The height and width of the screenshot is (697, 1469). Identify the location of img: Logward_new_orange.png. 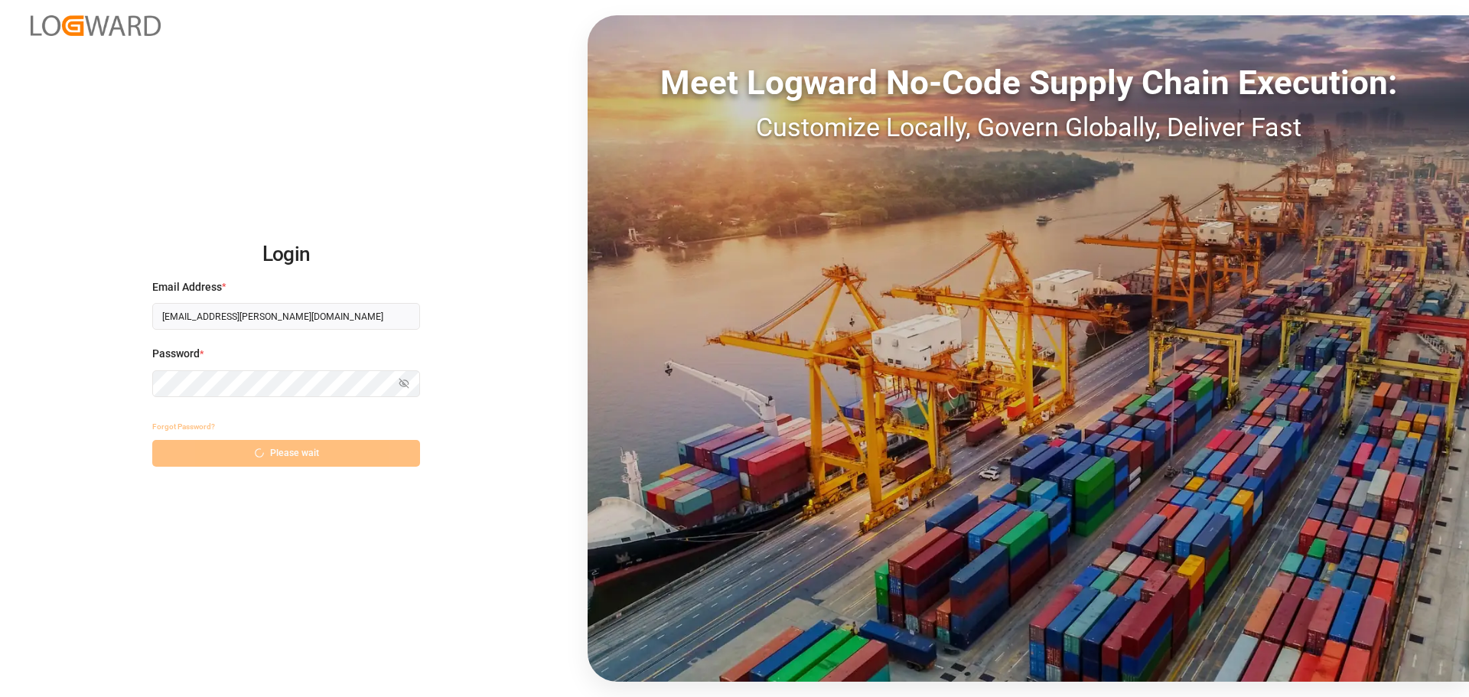
(96, 25).